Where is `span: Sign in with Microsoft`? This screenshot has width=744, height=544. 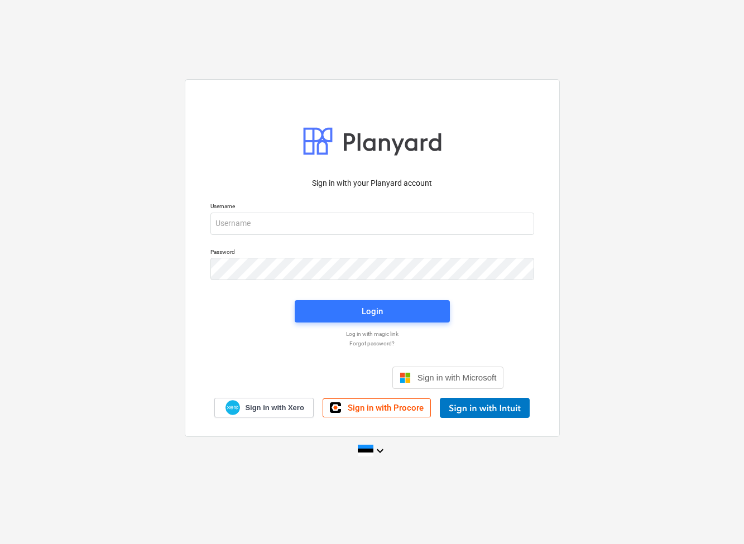 span: Sign in with Microsoft is located at coordinates (457, 377).